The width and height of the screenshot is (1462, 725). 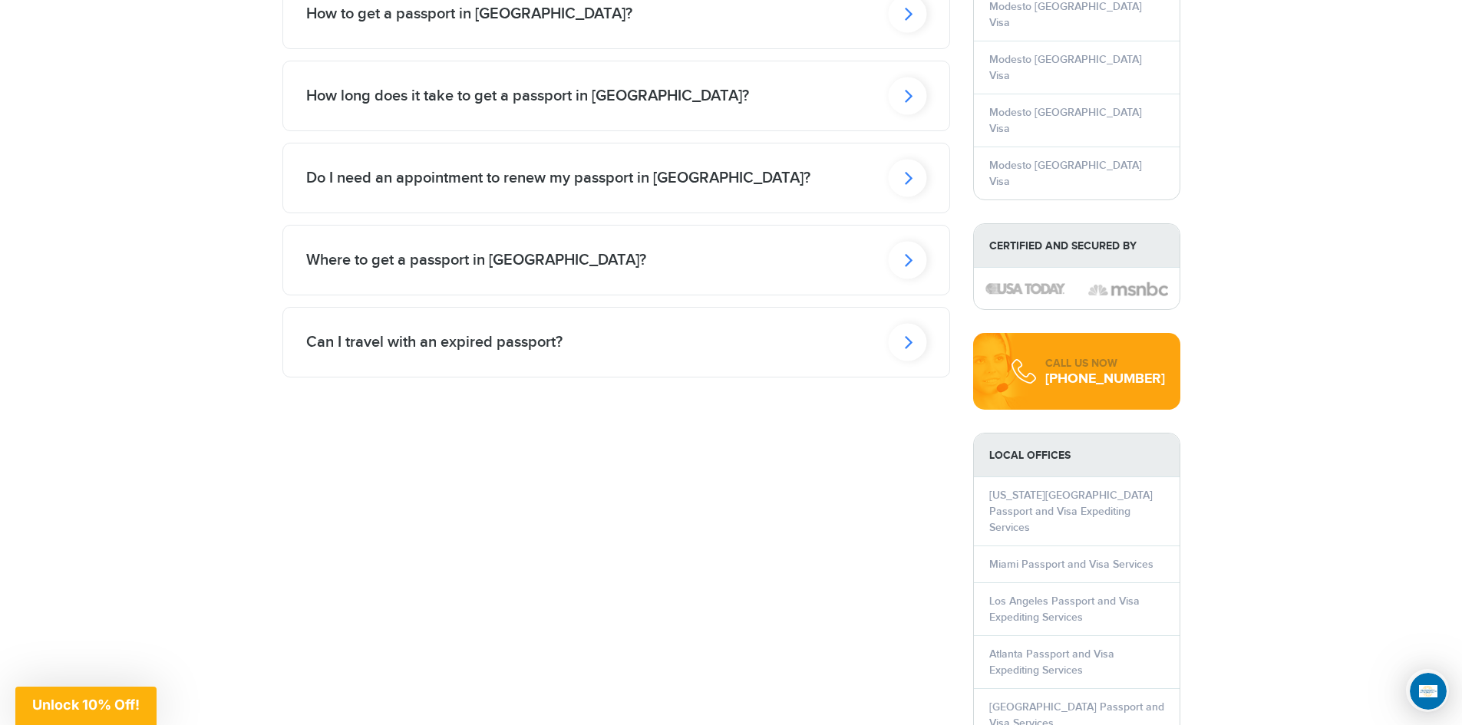 What do you see at coordinates (1071, 564) in the screenshot?
I see `a: Miami Passport and Visa Services` at bounding box center [1071, 564].